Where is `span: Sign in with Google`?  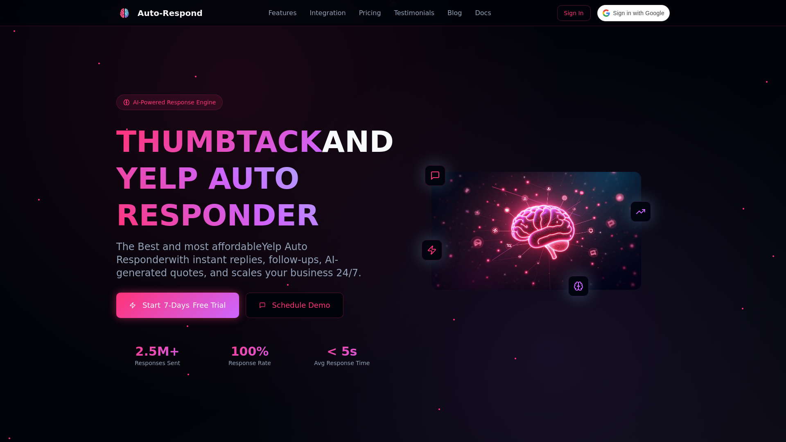 span: Sign in with Google is located at coordinates (638, 13).